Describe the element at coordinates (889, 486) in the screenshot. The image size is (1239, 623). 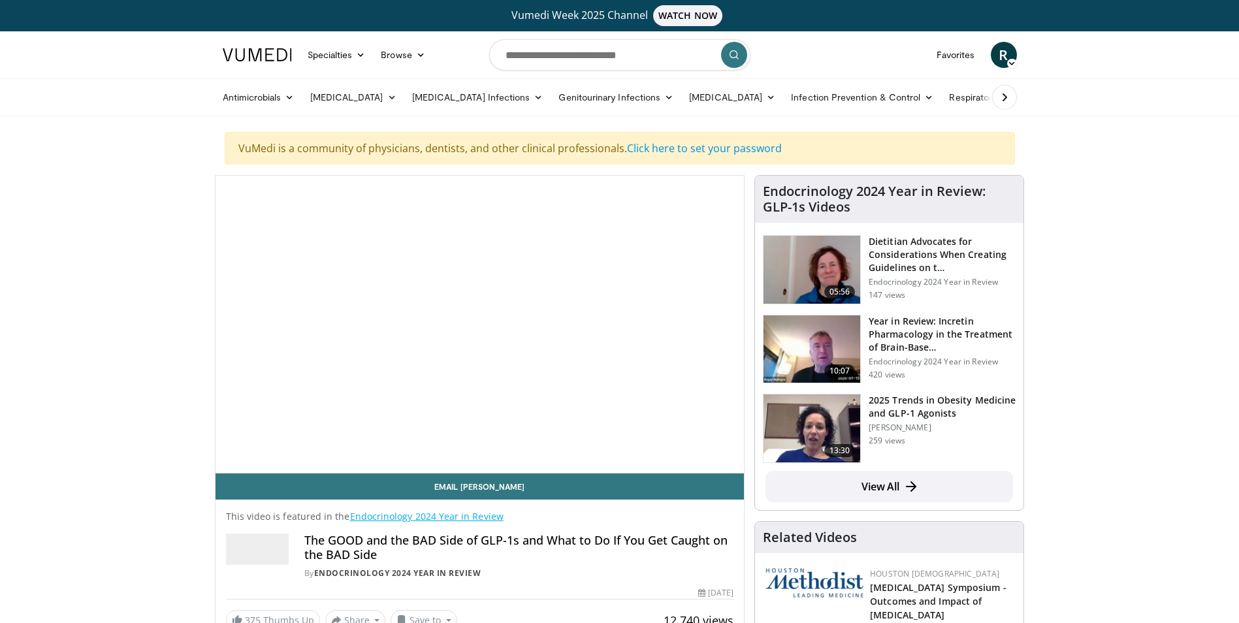
I see `a: View All` at that location.